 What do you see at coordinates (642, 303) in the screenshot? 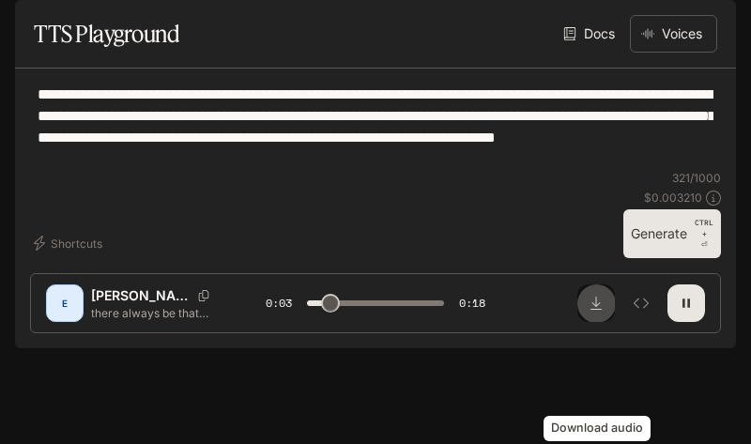
I see `button: Inspect` at bounding box center [642, 303].